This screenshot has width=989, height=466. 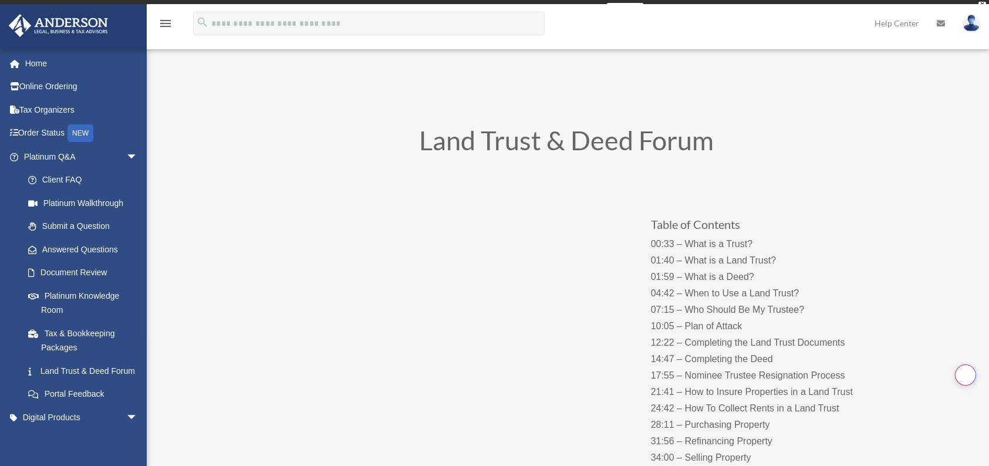 I want to click on a: Land Trust & Deed Forum, so click(x=83, y=371).